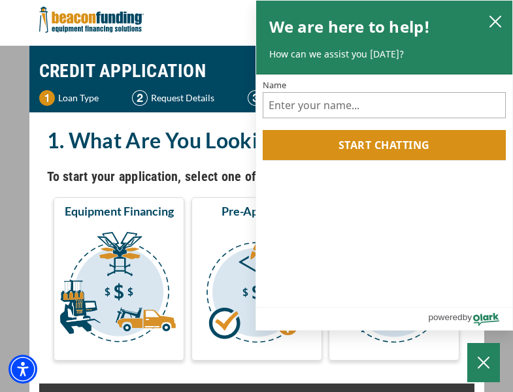 Image resolution: width=513 pixels, height=392 pixels. What do you see at coordinates (256, 98) in the screenshot?
I see `img: Step 3` at bounding box center [256, 98].